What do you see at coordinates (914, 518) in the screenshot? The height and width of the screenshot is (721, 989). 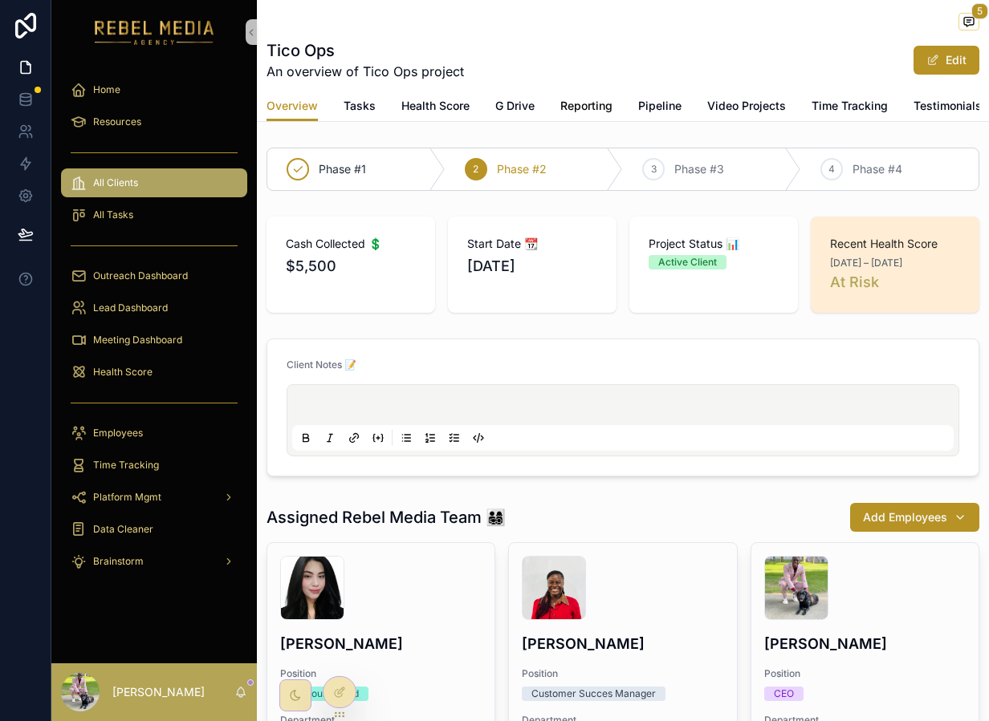 I see `button: Add Employees` at bounding box center [914, 518].